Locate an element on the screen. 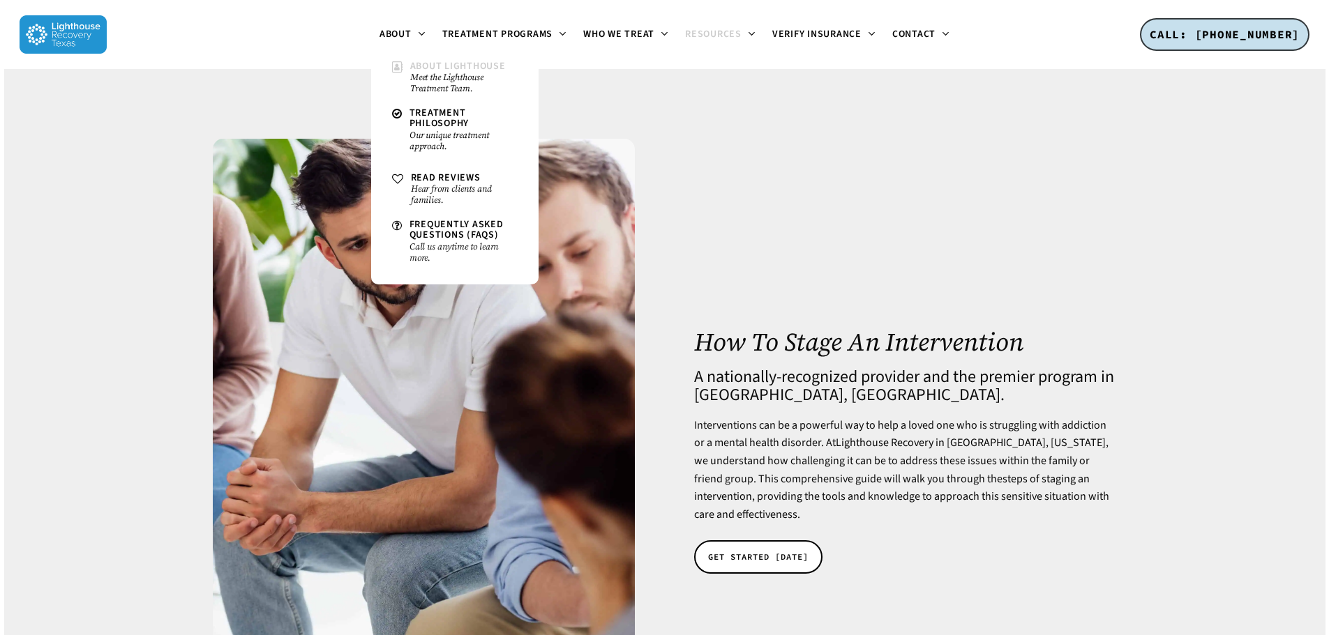  span: Read Reviews is located at coordinates (446, 178).